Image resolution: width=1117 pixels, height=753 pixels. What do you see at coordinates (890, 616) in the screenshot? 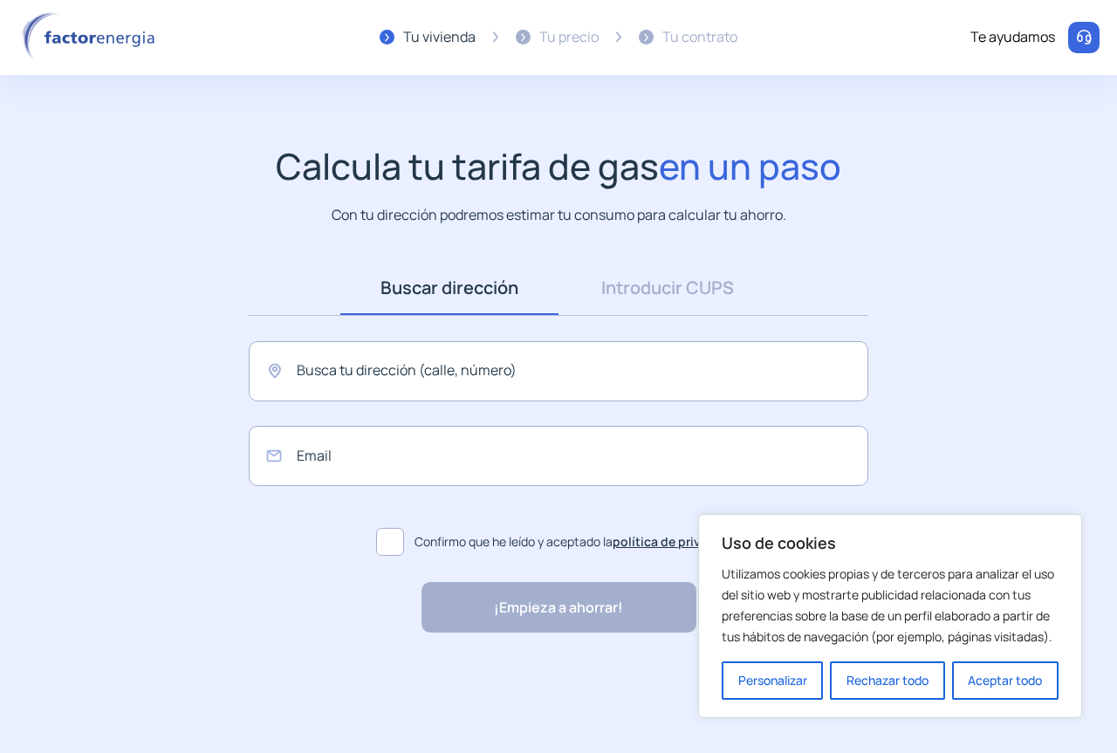
I see `div: Uso de cookies` at bounding box center [890, 616].